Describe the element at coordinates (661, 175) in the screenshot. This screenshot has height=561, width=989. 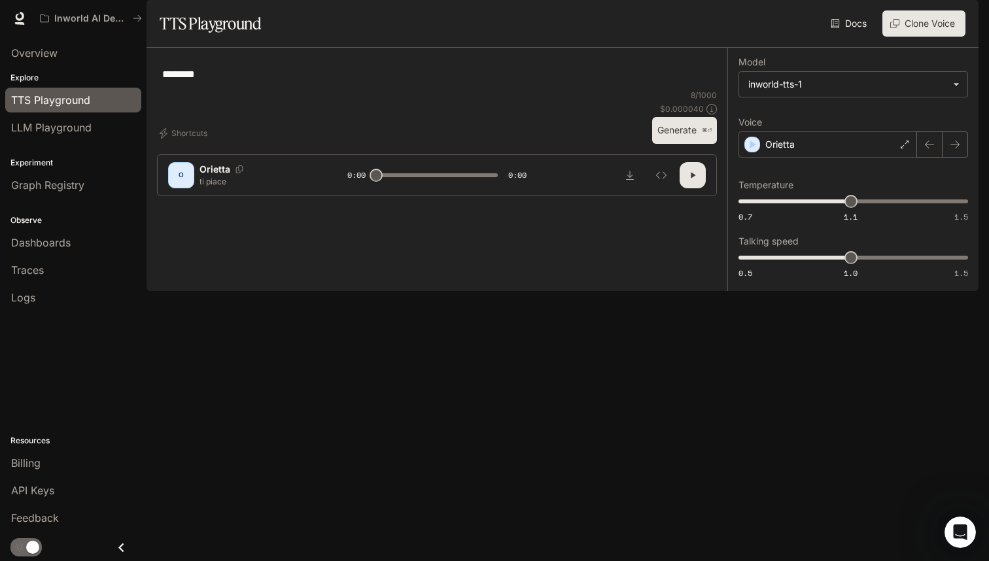
I see `button: Inspect` at that location.